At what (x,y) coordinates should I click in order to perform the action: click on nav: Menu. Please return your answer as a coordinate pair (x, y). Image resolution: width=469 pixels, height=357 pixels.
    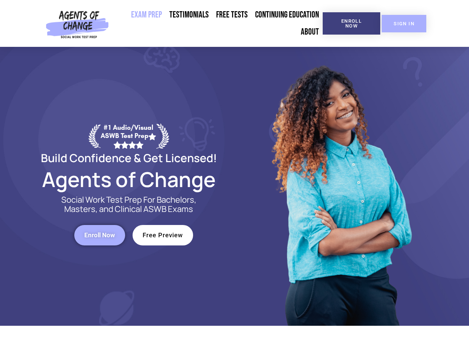
    Looking at the image, I should click on (217, 23).